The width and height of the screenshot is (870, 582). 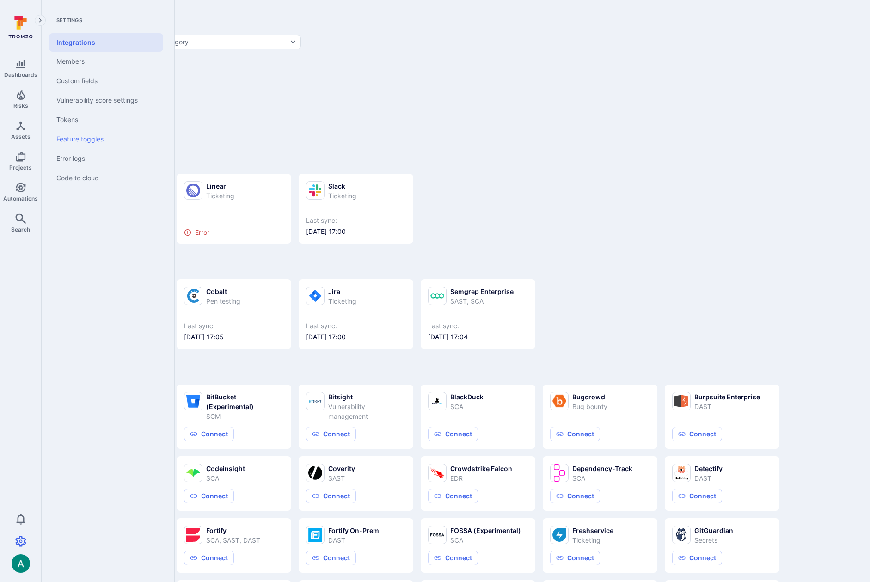 What do you see at coordinates (342, 478) in the screenshot?
I see `div: SAST` at bounding box center [342, 478].